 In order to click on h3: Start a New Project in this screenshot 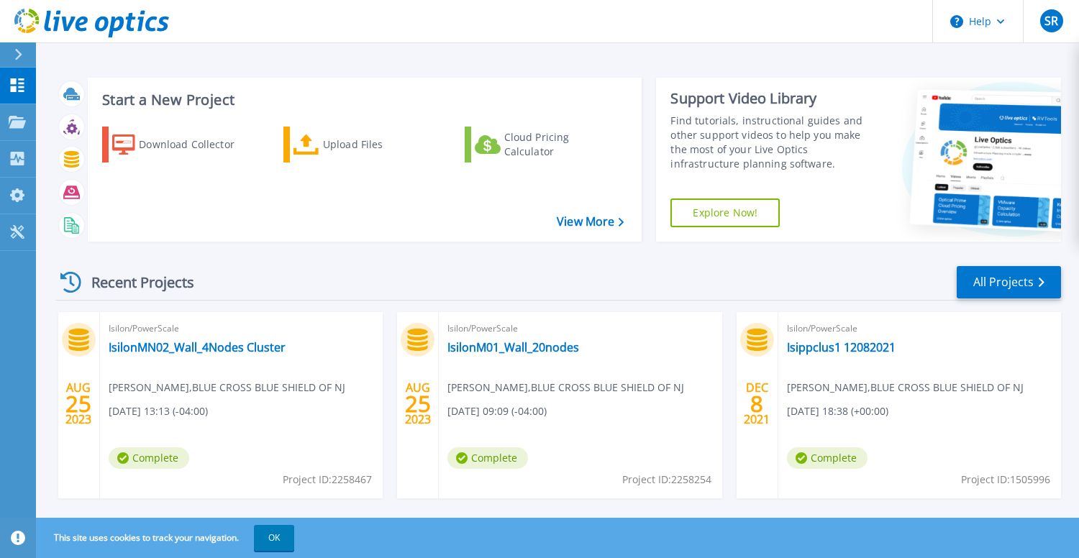, I will do `click(362, 100)`.